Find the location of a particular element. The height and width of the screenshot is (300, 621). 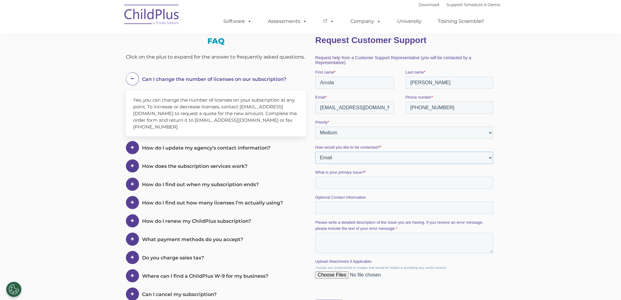

span: Where can I find a ChildPlus W-9 for my business? is located at coordinates (205, 276).